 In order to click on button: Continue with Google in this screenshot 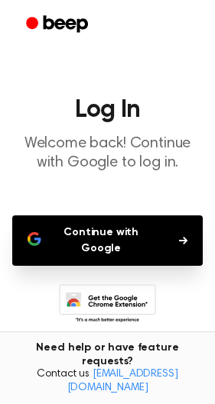, I will do `click(107, 241)`.